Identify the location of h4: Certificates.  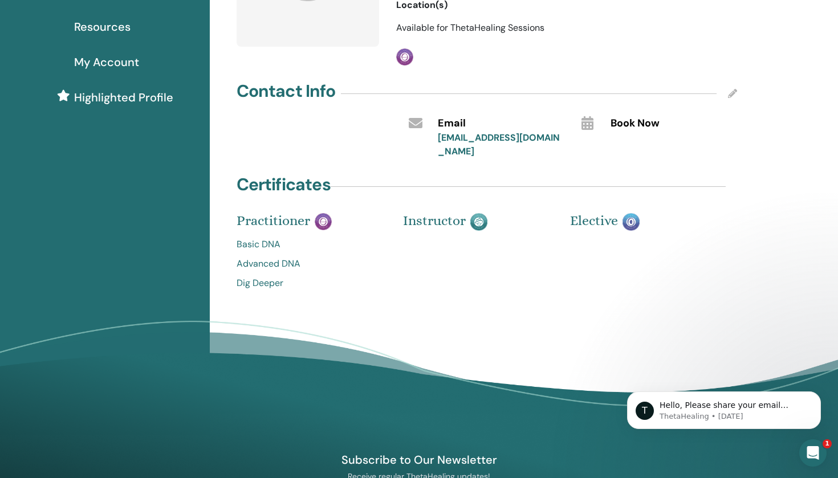
(283, 185).